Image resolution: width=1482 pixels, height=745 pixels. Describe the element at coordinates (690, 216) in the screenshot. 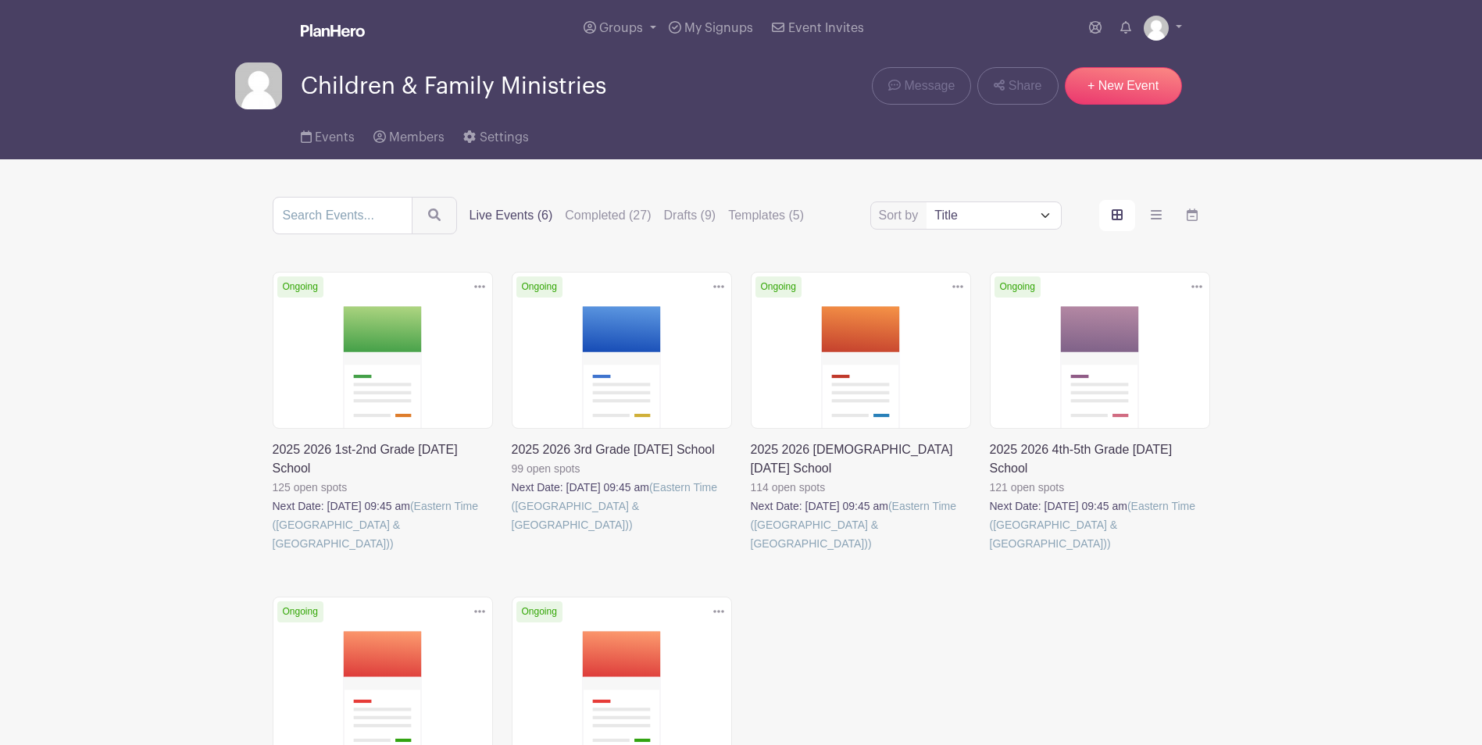

I see `label: Drafts (9)` at that location.